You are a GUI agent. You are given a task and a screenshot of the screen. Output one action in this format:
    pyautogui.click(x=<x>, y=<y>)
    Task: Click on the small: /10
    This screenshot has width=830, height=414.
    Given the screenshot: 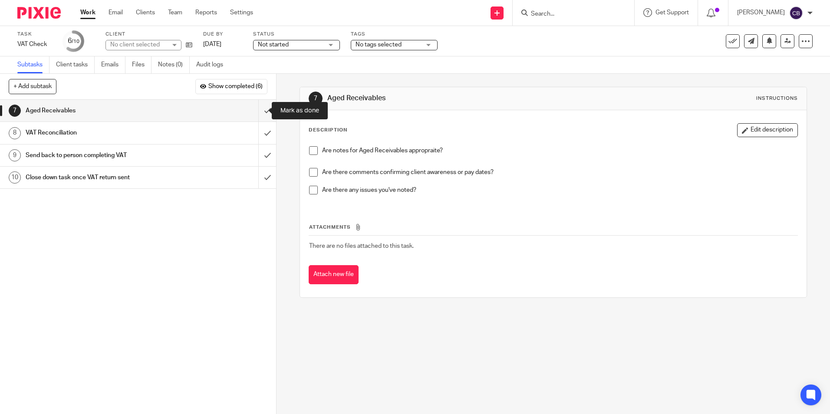 What is the action you would take?
    pyautogui.click(x=76, y=41)
    